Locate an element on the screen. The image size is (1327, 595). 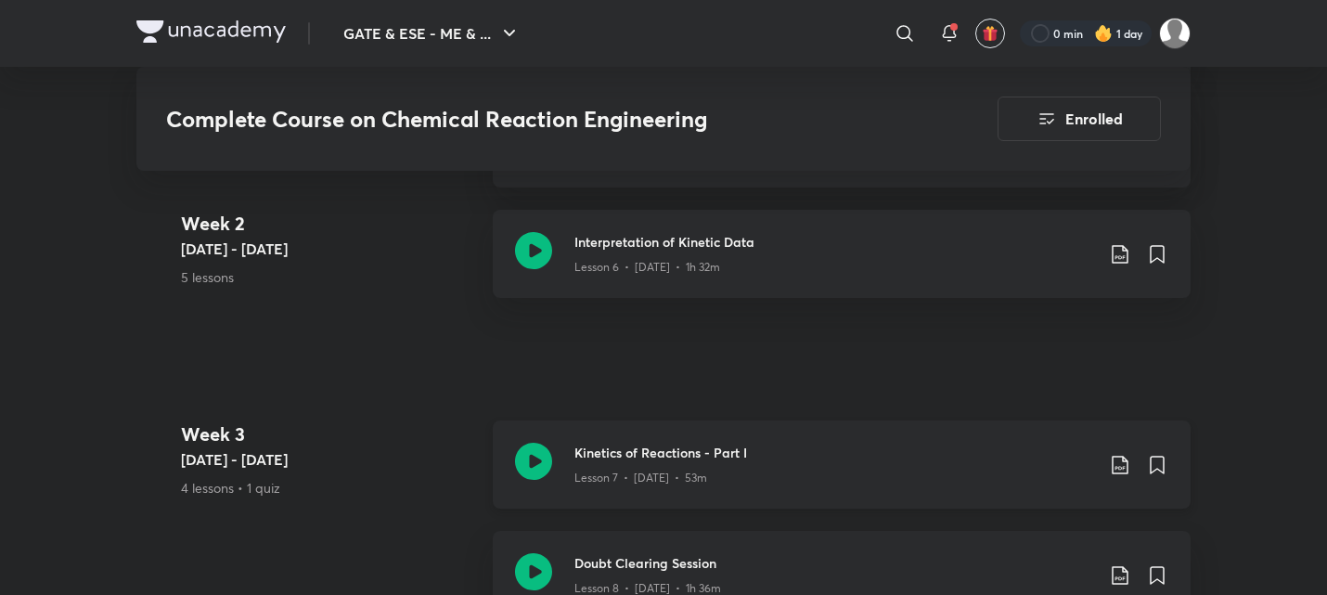
h3: Kinetics of Reactions - Part I is located at coordinates (834, 452).